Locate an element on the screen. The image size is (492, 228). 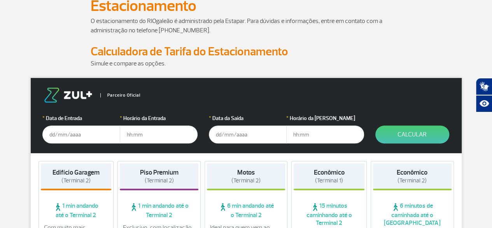
button: Abrir tradutor de língua de sinais. is located at coordinates (484, 86).